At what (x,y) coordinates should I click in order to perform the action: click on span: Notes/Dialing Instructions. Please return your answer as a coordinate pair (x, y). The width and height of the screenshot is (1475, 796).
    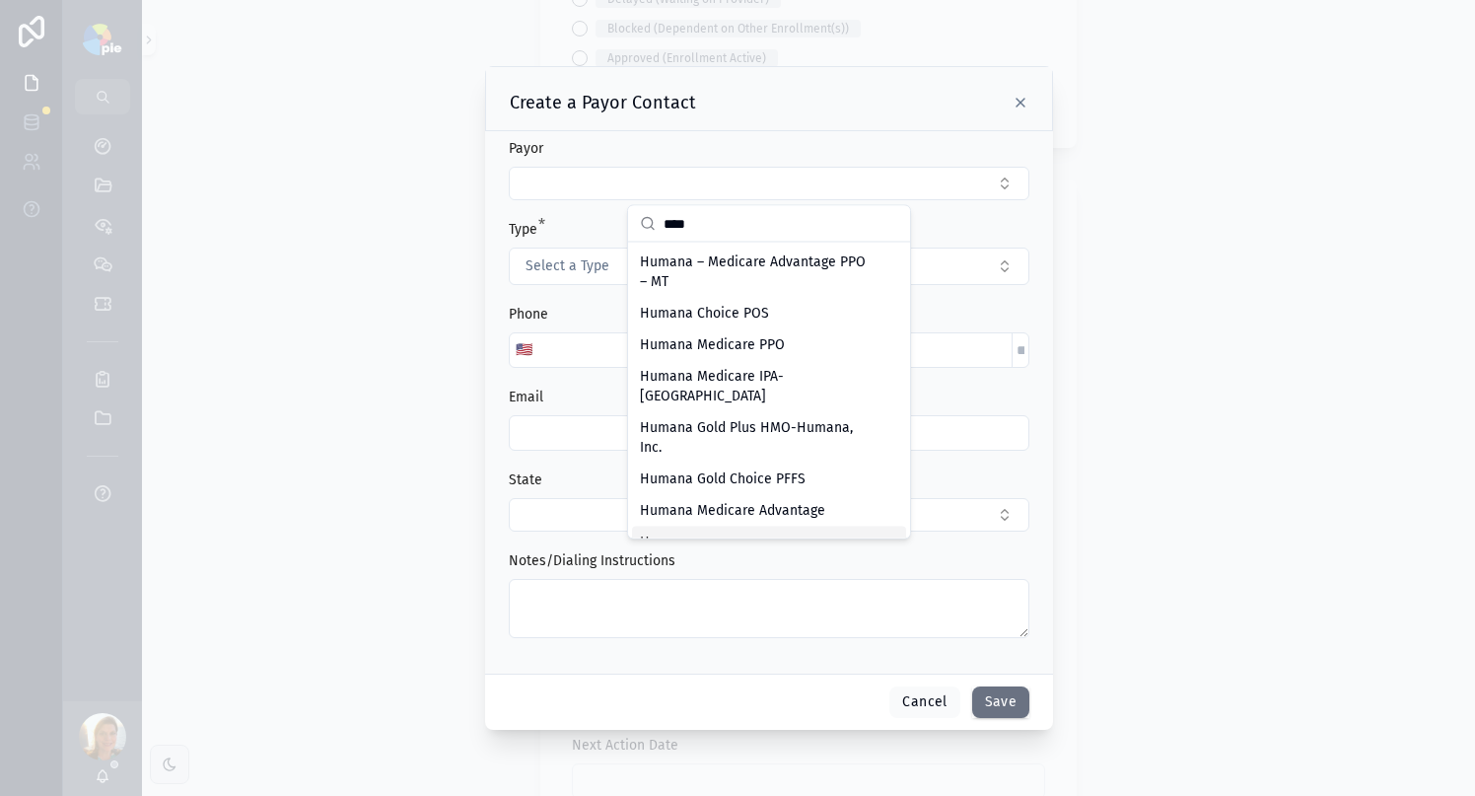
    Looking at the image, I should click on (591, 560).